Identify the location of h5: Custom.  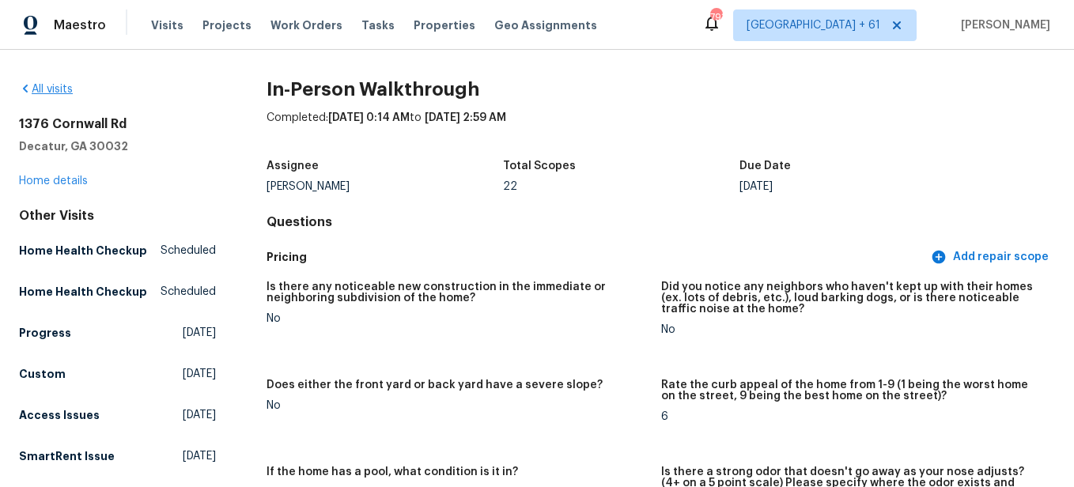
(42, 374).